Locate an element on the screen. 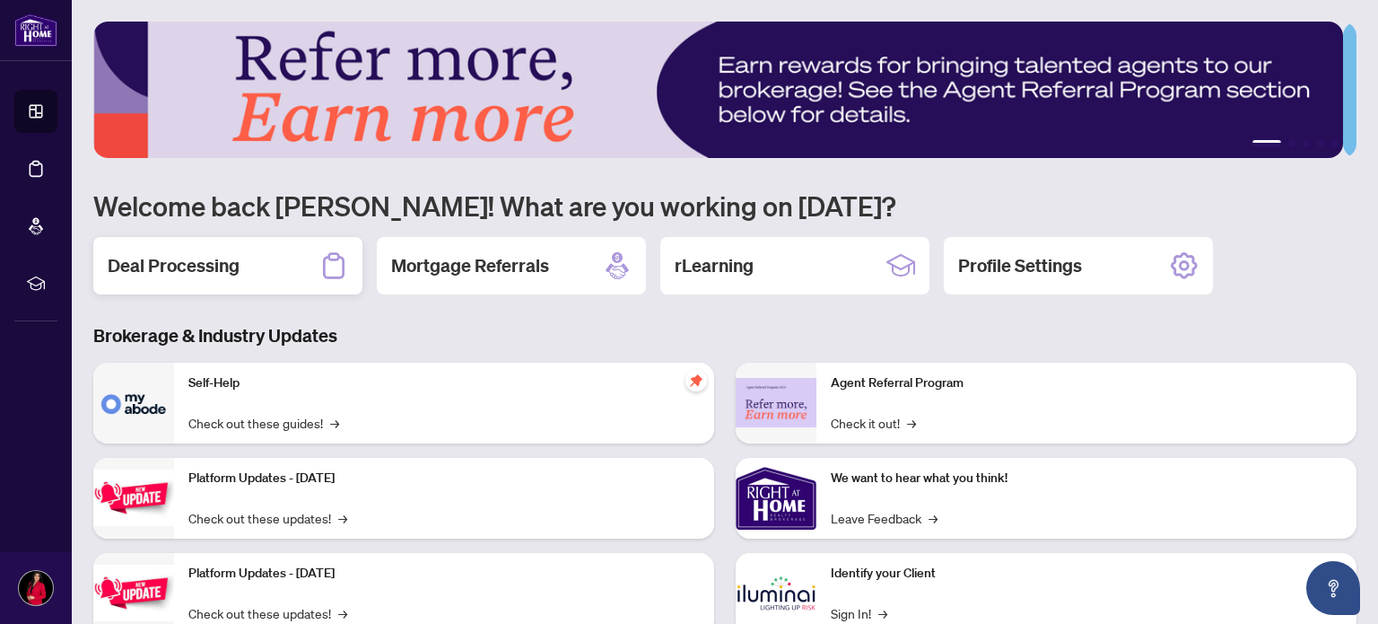  img: Platform Updates - July 21, 2025 is located at coordinates (134, 497).